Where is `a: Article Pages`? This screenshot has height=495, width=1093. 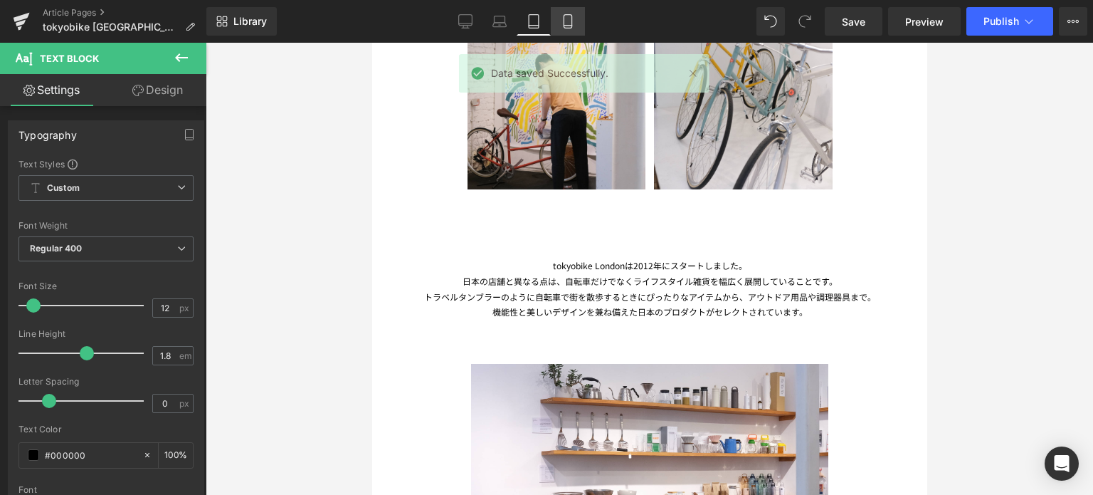
a: Article Pages is located at coordinates (125, 13).